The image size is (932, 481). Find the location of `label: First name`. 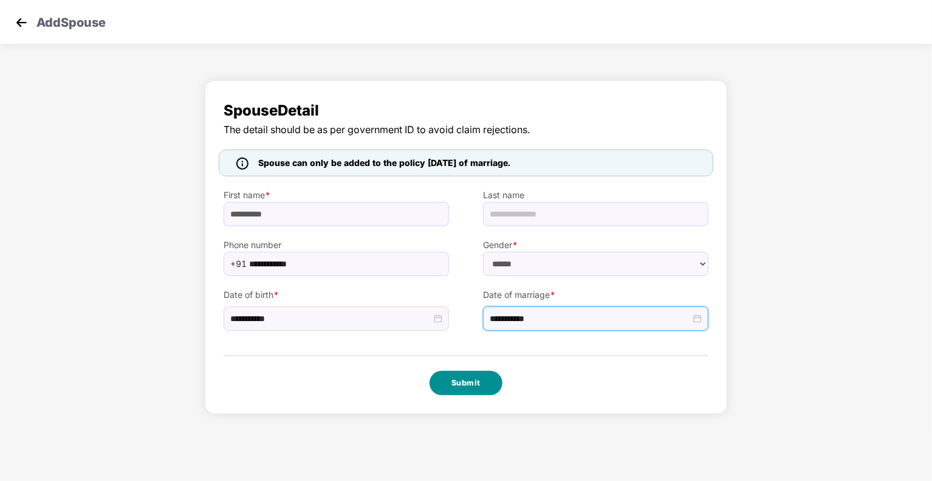

label: First name is located at coordinates (336, 195).